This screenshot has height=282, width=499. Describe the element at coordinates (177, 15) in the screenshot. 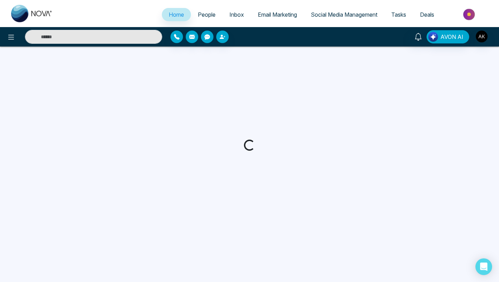

I see `a: Home` at that location.